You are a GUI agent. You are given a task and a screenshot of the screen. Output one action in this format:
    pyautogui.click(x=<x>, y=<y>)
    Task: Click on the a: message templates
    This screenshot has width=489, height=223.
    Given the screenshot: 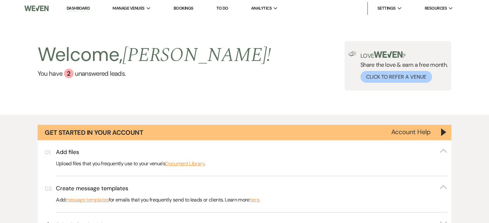 What is the action you would take?
    pyautogui.click(x=87, y=200)
    